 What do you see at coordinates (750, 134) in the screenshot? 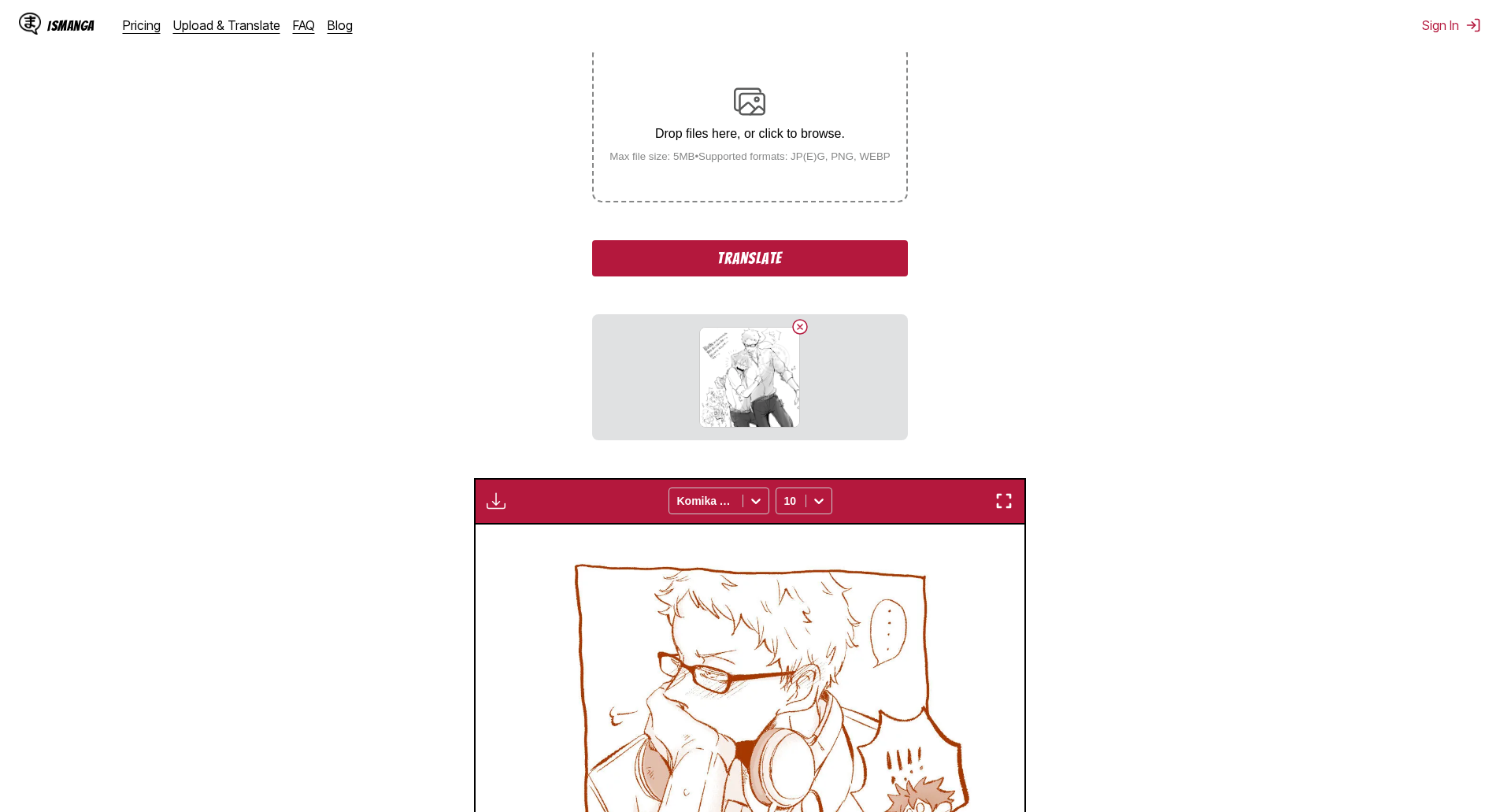
I see `p: Drop files here, or click to browse.` at bounding box center [750, 134].